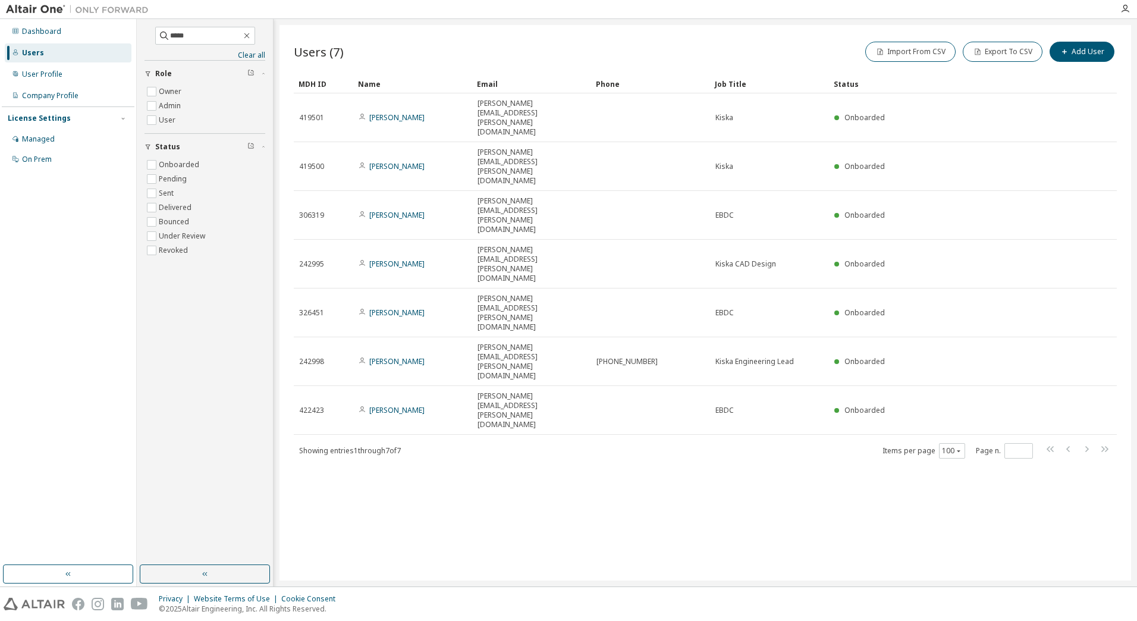  What do you see at coordinates (164, 74) in the screenshot?
I see `span: Role` at bounding box center [164, 74].